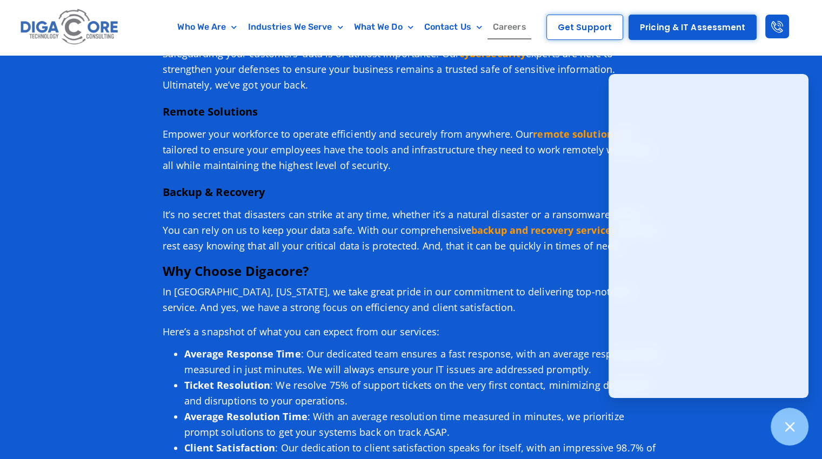 The width and height of the screenshot is (822, 459). Describe the element at coordinates (230, 448) in the screenshot. I see `b: Client Satisfaction` at that location.